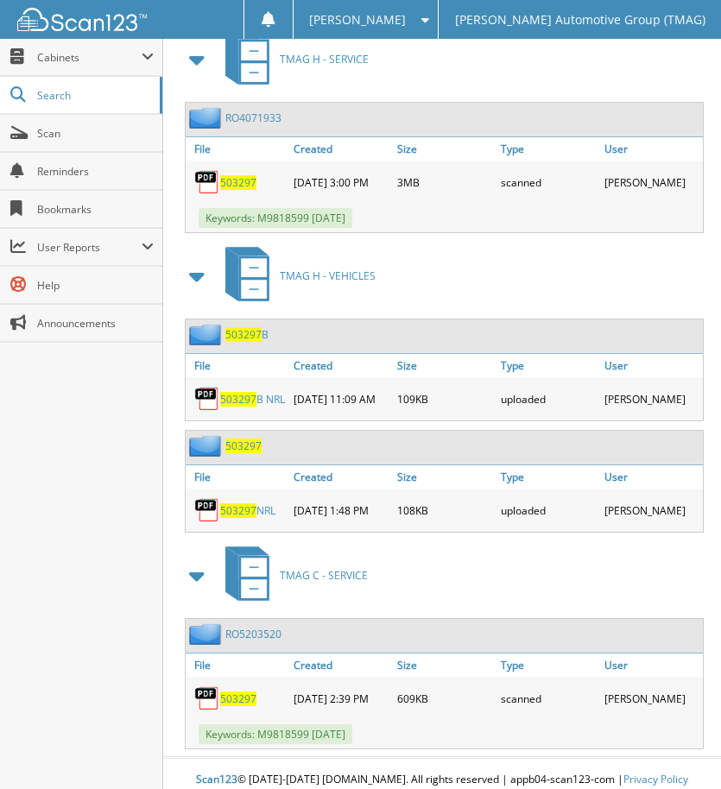 The image size is (721, 789). I want to click on span: Help, so click(95, 285).